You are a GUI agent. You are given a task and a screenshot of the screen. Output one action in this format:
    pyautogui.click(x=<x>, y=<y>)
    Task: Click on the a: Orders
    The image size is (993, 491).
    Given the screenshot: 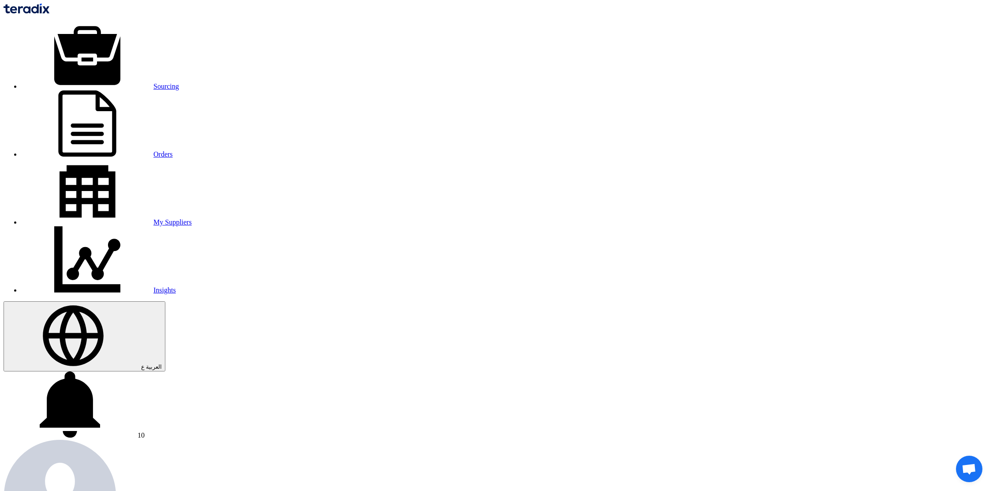 What is the action you would take?
    pyautogui.click(x=97, y=154)
    